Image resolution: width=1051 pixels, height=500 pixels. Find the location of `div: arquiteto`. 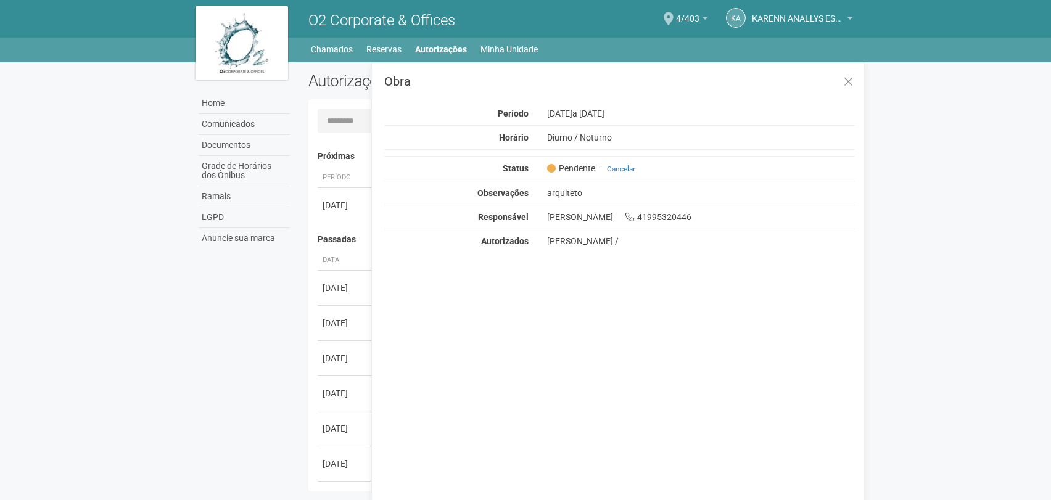

div: arquiteto is located at coordinates (701, 193).